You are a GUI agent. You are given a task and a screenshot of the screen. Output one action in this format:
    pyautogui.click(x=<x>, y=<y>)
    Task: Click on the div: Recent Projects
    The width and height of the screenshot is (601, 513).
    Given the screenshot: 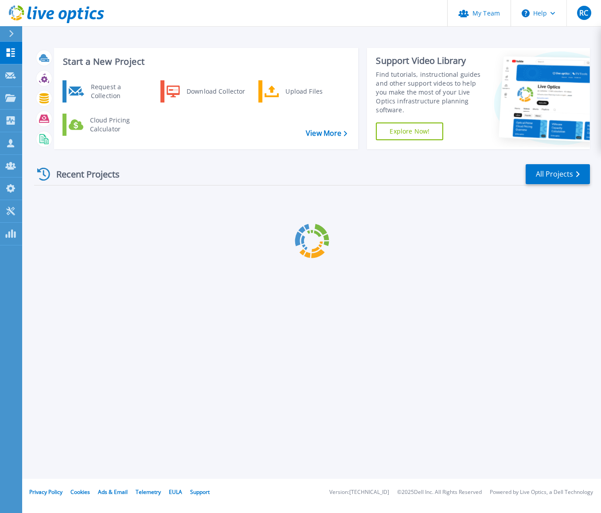 What is the action you would take?
    pyautogui.click(x=83, y=174)
    